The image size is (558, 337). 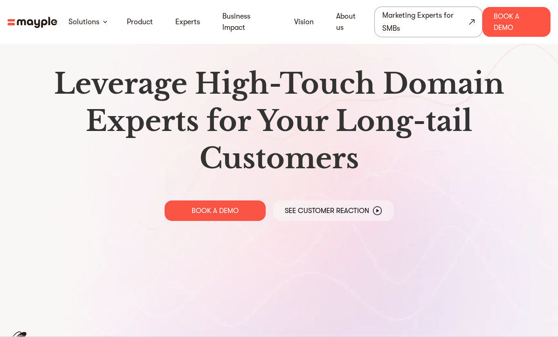 What do you see at coordinates (32, 22) in the screenshot?
I see `img: mayple-logo` at bounding box center [32, 22].